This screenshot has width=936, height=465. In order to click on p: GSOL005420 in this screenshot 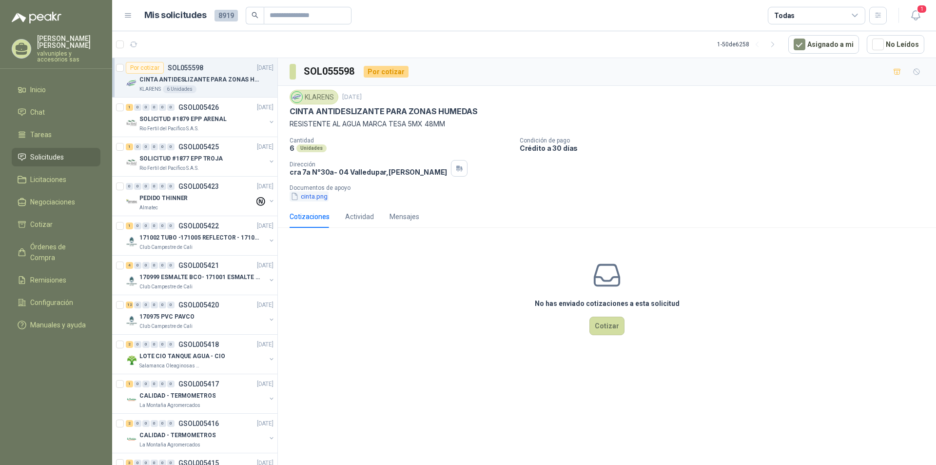, I will do `click(198, 305)`.